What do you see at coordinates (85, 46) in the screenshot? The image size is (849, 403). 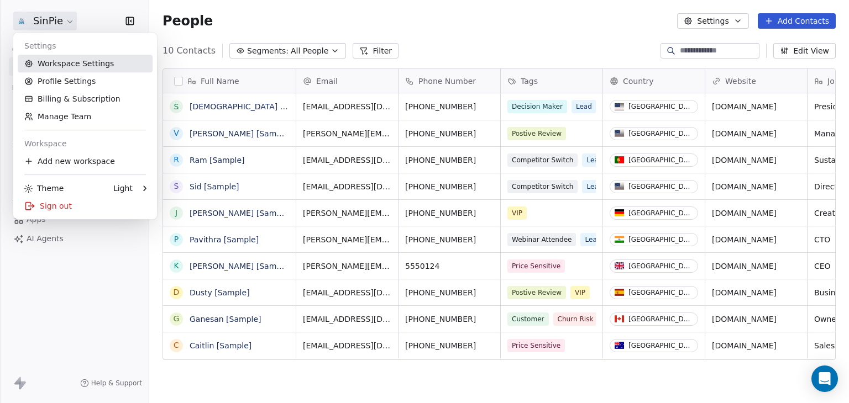 I see `div: Settings` at bounding box center [85, 46].